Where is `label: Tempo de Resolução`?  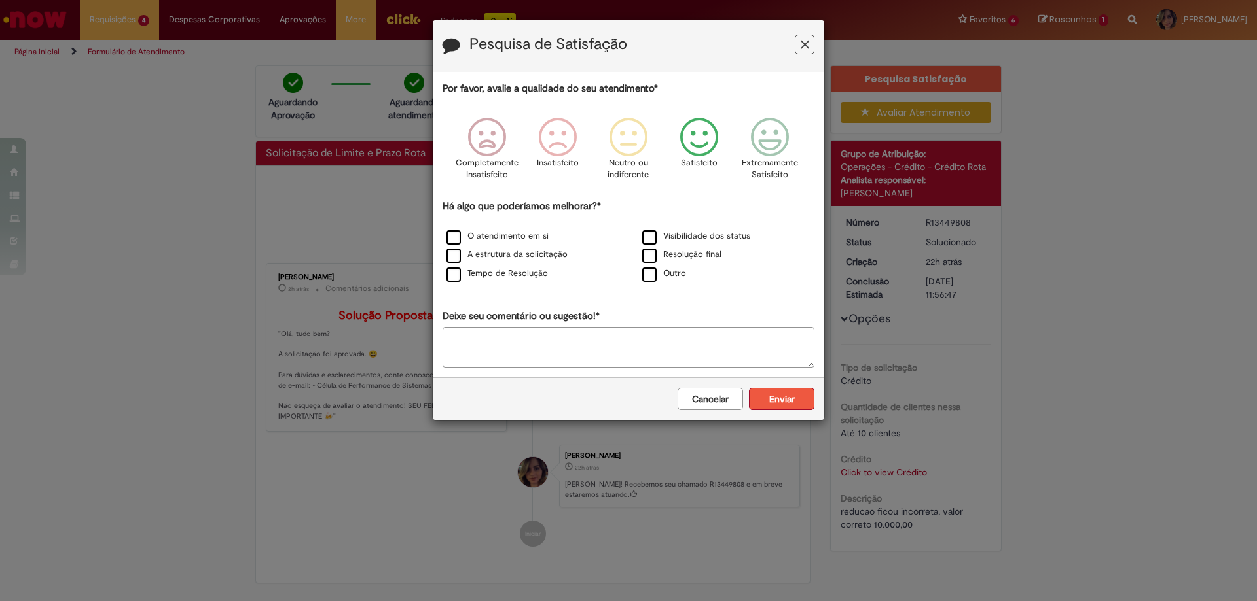 label: Tempo de Resolução is located at coordinates (497, 274).